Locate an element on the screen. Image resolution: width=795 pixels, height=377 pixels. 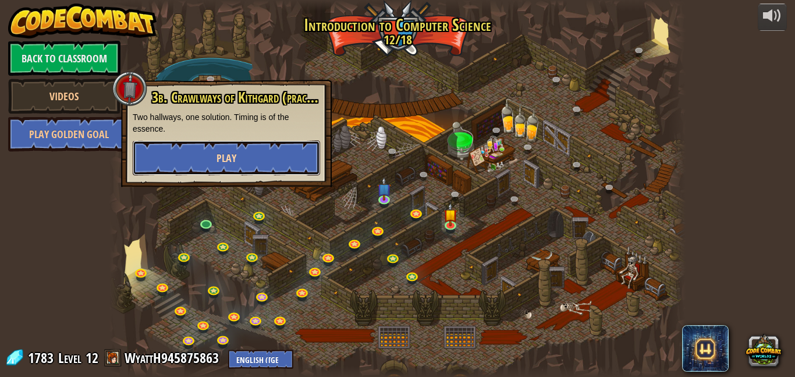
img: level-banner-unstarted-subscriber.png is located at coordinates (384, 189).